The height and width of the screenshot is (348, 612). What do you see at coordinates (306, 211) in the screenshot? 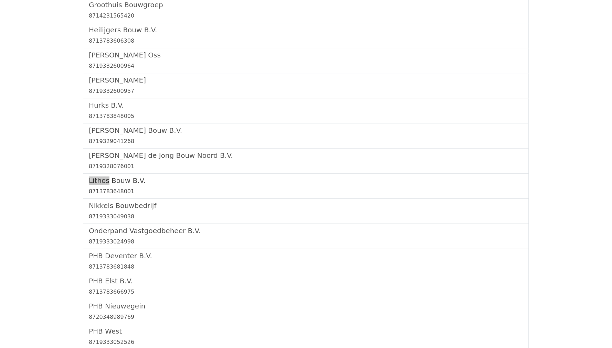
I see `a: Nikkels Bouwbedrijf8719333049038` at bounding box center [306, 211].